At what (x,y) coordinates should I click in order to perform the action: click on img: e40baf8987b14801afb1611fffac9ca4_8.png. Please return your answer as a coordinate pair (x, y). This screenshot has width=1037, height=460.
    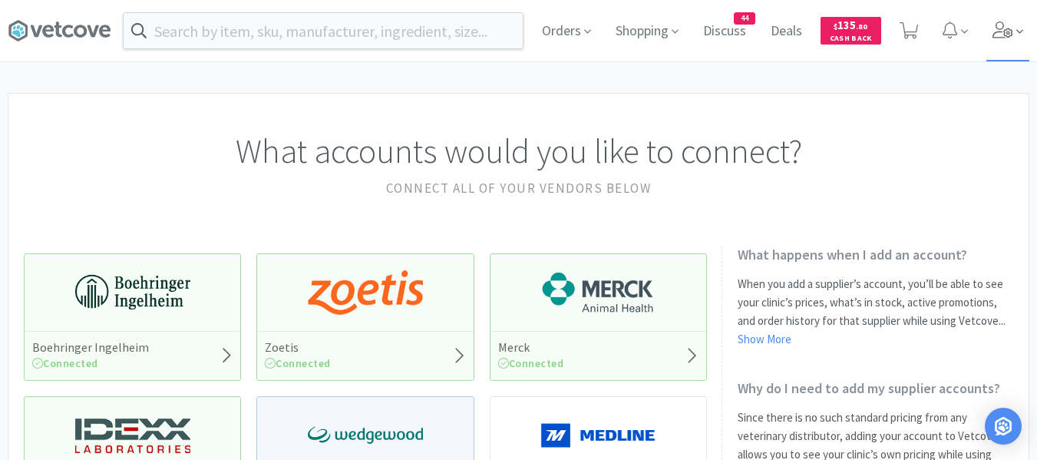
    Looking at the image, I should click on (365, 435).